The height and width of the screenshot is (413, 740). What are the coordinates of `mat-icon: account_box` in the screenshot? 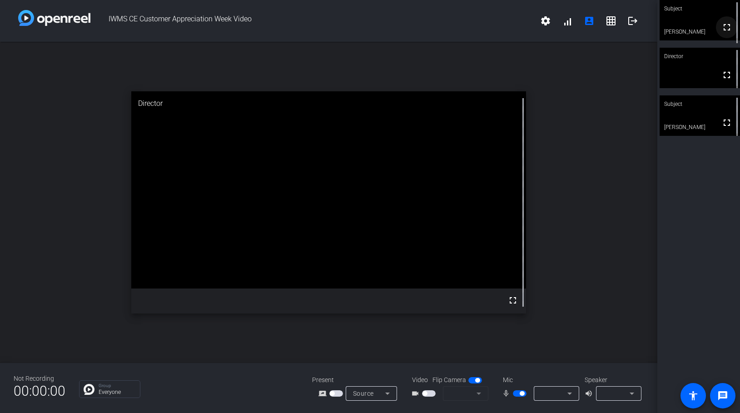 It's located at (589, 21).